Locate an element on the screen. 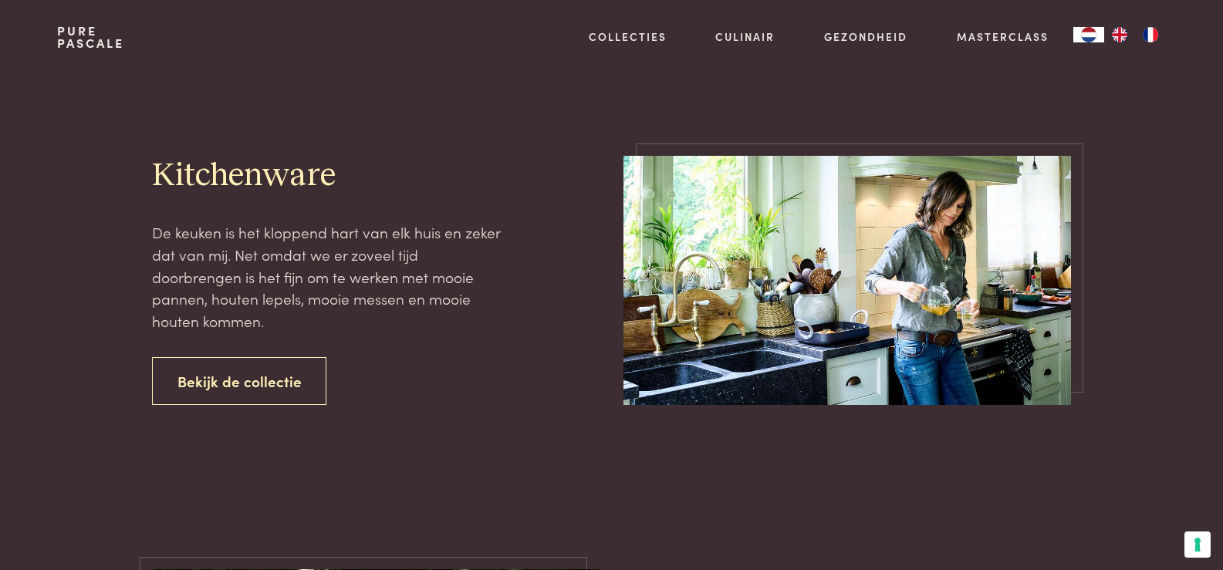 Image resolution: width=1223 pixels, height=570 pixels. div: Language is located at coordinates (1089, 35).